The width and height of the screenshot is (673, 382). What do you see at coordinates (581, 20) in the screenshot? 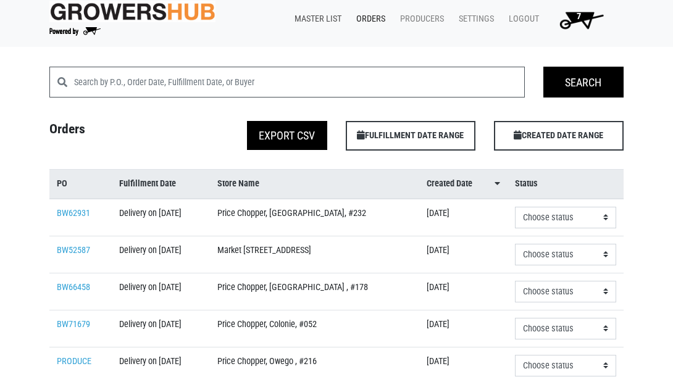
I see `img: Cart` at bounding box center [581, 20].